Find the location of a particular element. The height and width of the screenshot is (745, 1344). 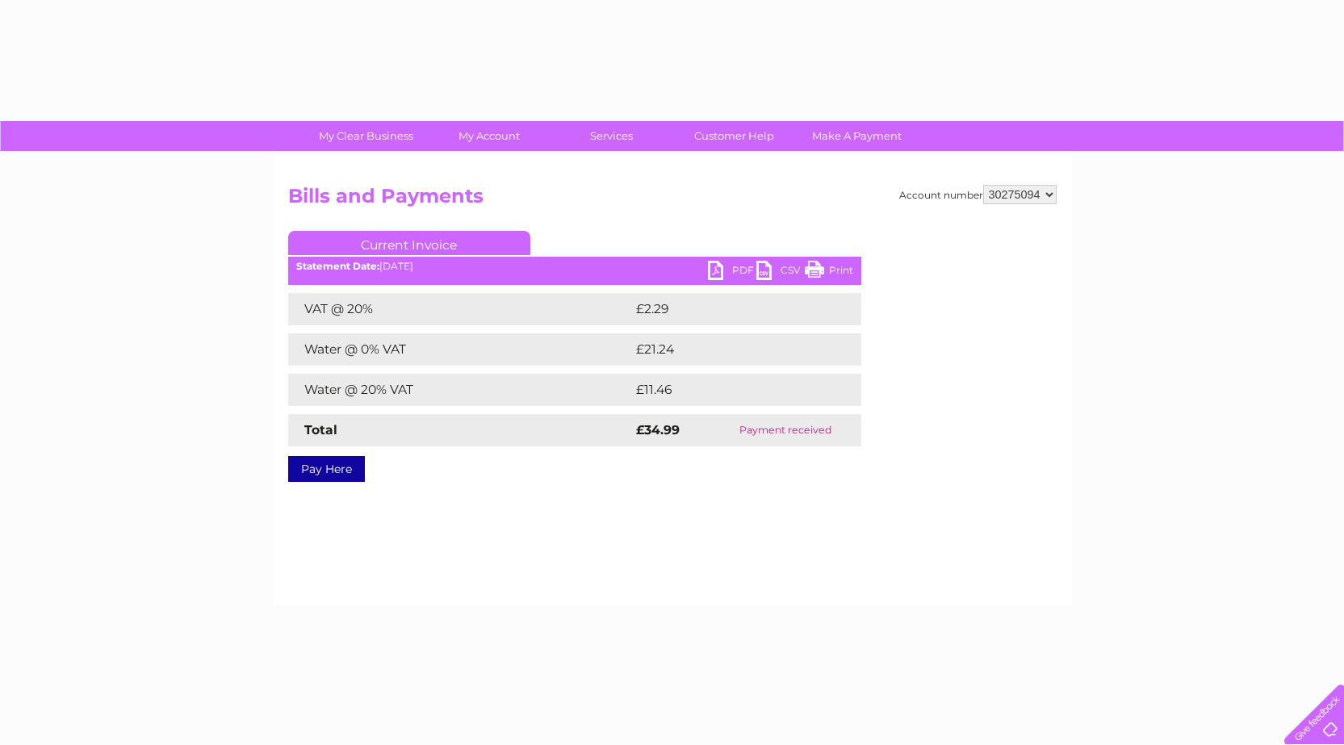

a: Services is located at coordinates (611, 136).